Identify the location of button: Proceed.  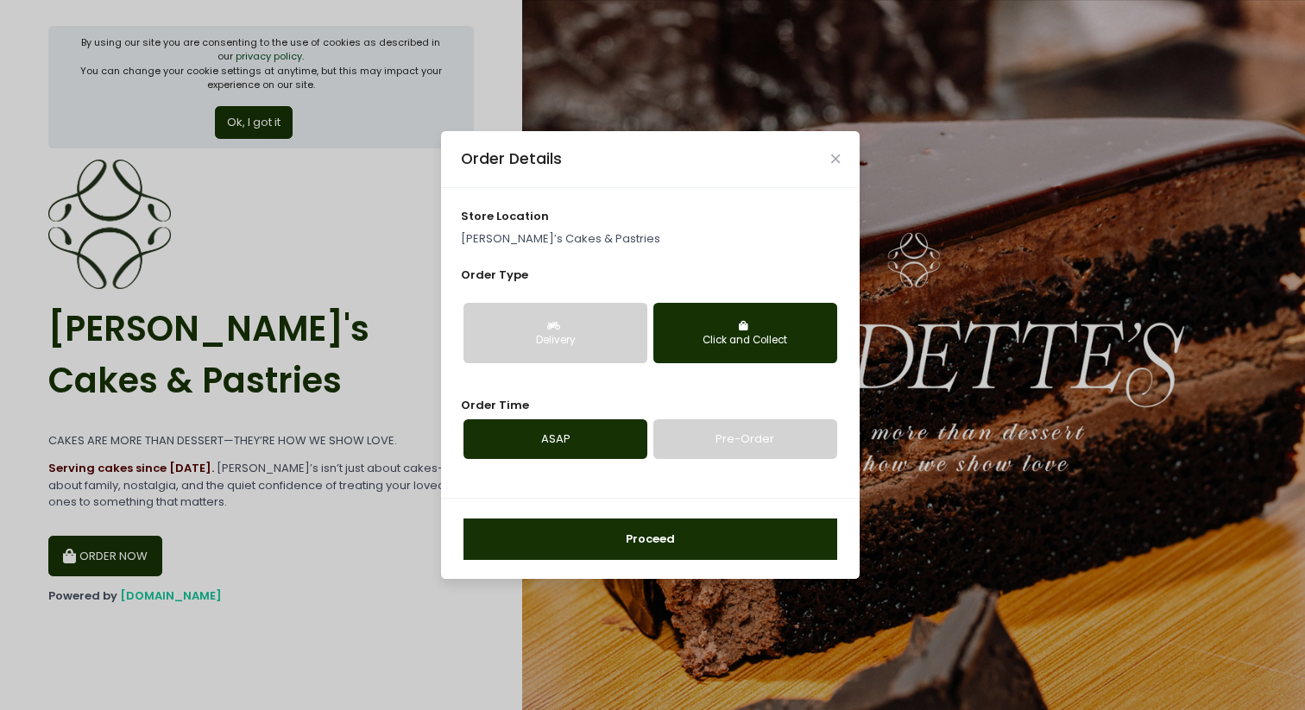
(650, 540).